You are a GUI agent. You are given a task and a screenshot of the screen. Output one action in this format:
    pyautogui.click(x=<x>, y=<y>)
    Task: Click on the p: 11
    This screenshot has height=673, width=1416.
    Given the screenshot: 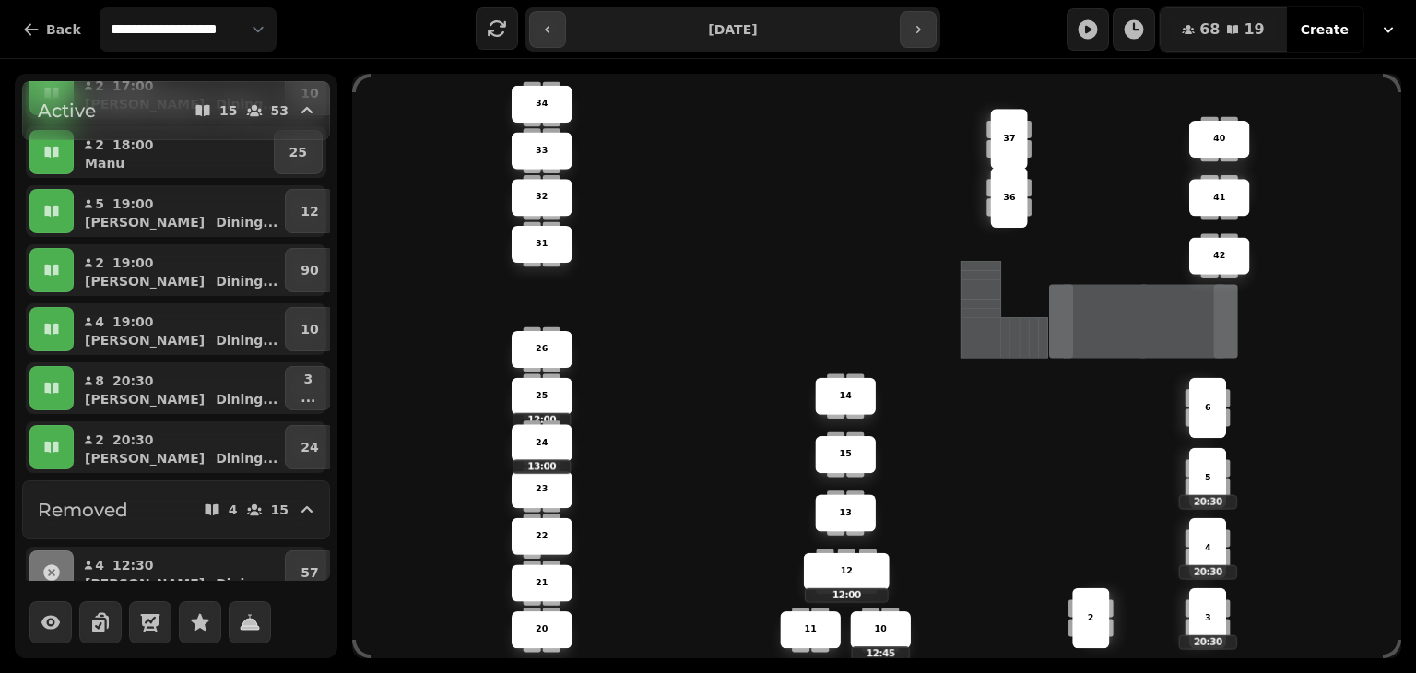 What is the action you would take?
    pyautogui.click(x=810, y=630)
    